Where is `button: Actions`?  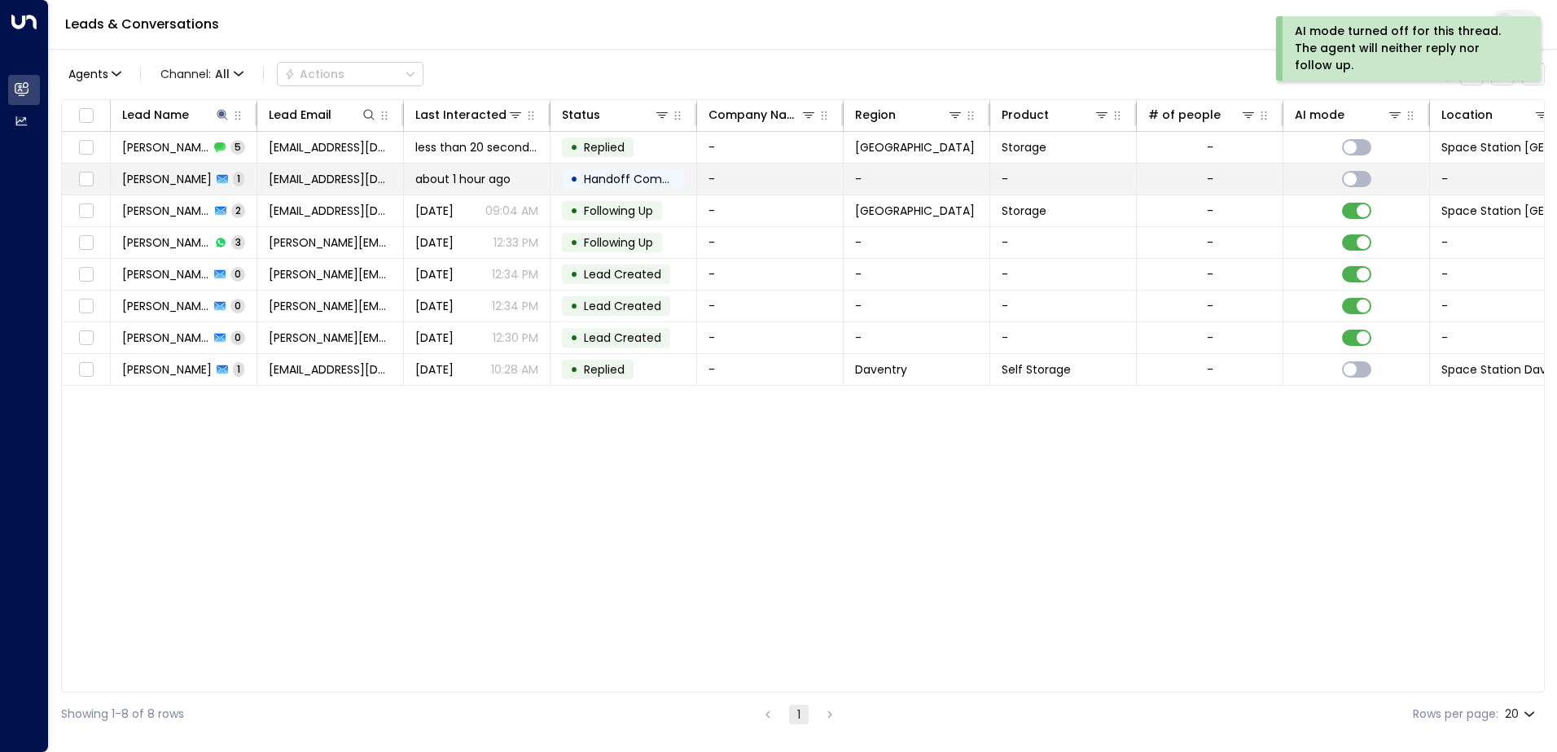 button: Actions is located at coordinates (350, 74).